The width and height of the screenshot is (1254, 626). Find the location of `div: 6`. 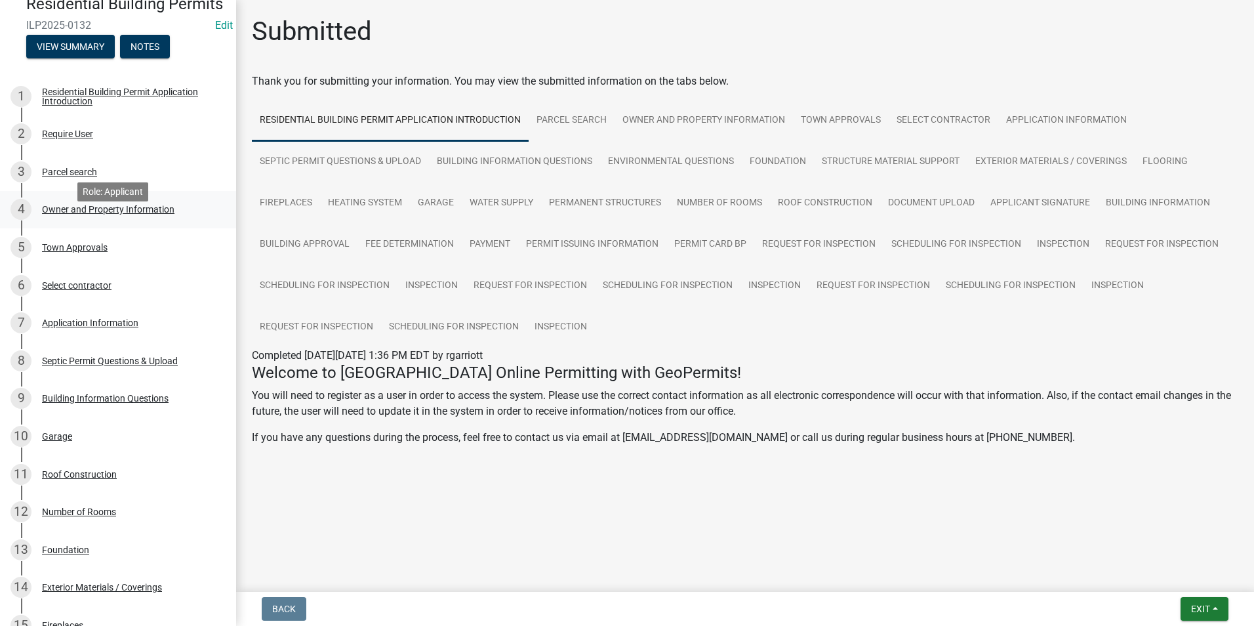

div: 6 is located at coordinates (21, 285).